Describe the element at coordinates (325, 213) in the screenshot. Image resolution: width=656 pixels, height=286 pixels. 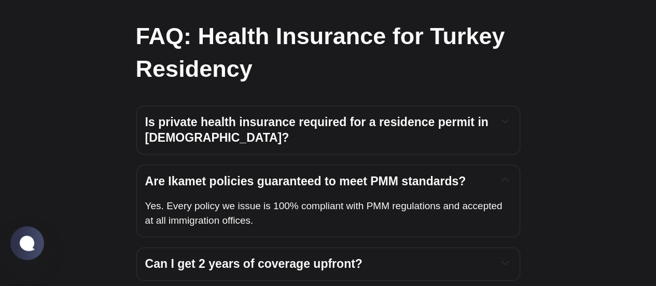
I see `span: Yes. Every policy we issue is 100% compliant with PMM regulations and accepted at all immigration...` at that location.